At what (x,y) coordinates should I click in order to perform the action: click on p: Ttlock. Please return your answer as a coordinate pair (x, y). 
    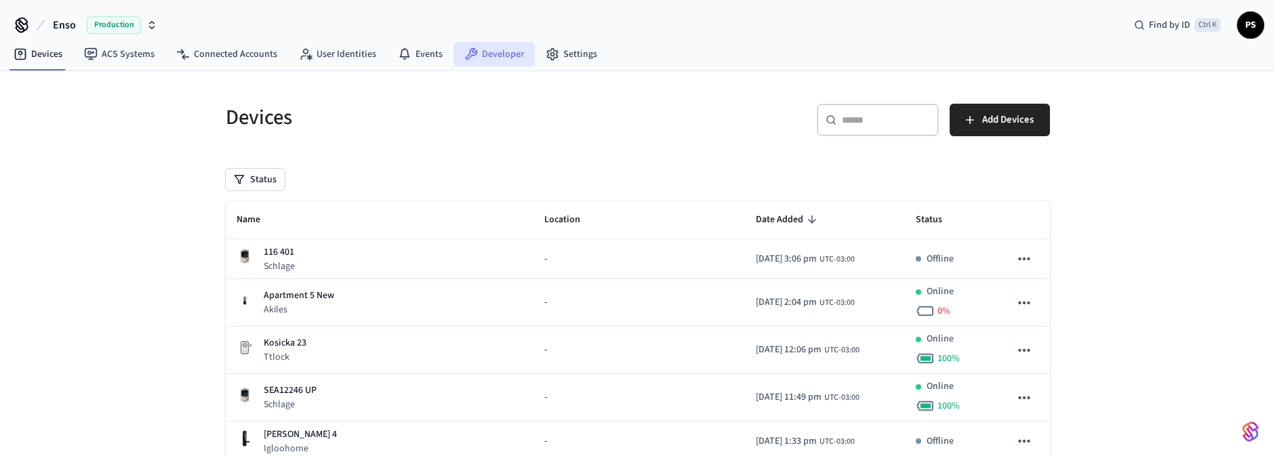
    Looking at the image, I should click on (285, 357).